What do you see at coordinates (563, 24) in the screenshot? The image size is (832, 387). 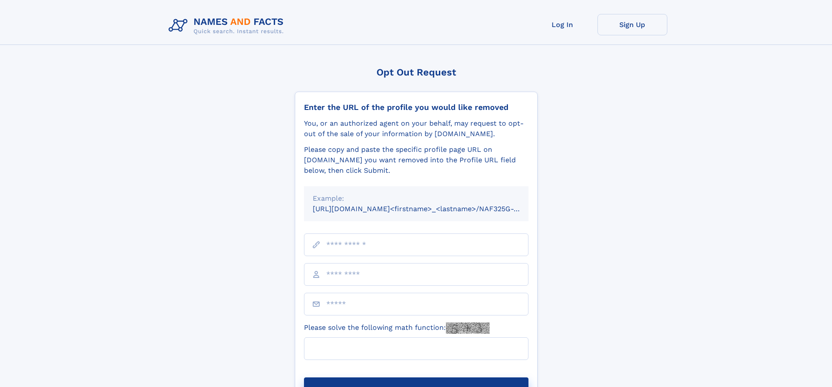 I see `a: Log In` at bounding box center [563, 24].